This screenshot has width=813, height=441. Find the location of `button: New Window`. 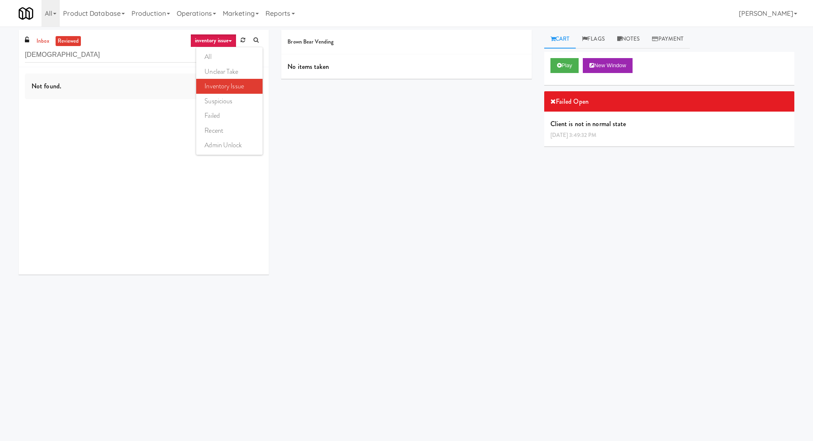

button: New Window is located at coordinates (608, 66).